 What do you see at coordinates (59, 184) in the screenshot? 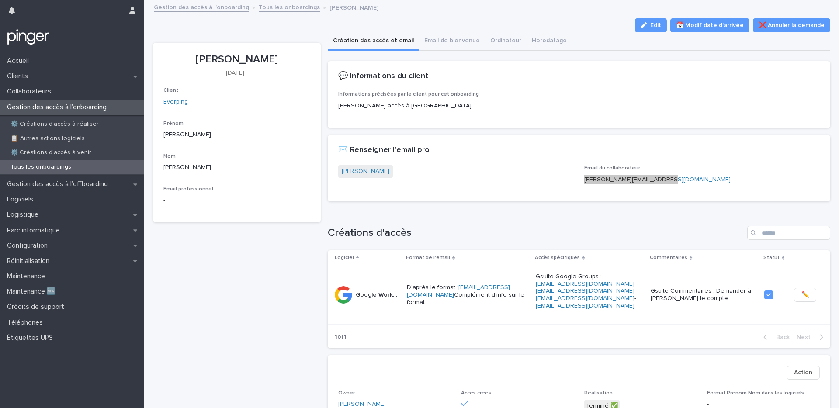
I see `p: Gestion des accès à l’offboarding` at bounding box center [59, 184].